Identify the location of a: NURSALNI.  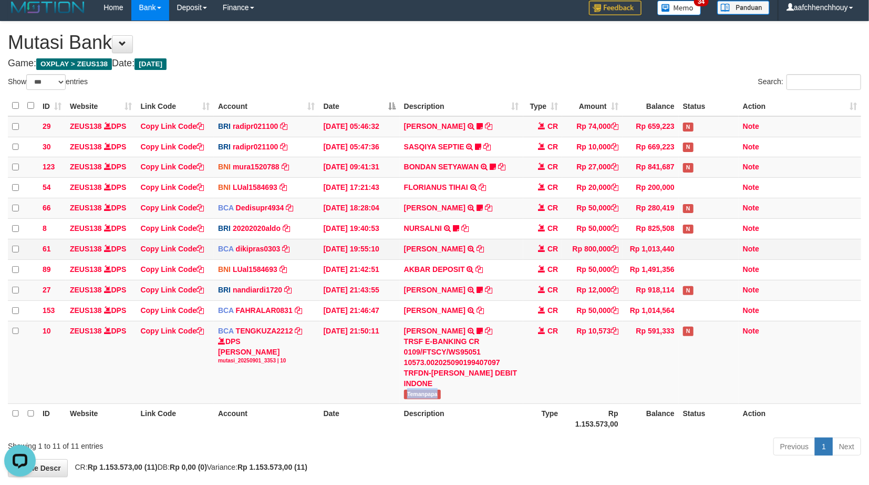
(423, 228).